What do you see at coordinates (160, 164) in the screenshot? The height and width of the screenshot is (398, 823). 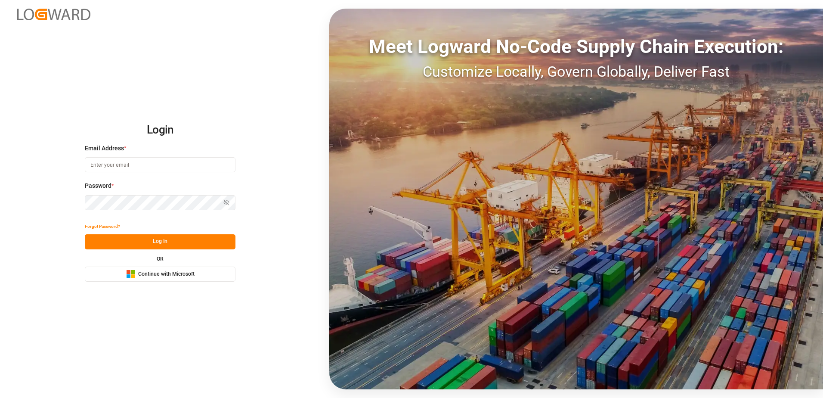 I see `input: Enter your email` at bounding box center [160, 164].